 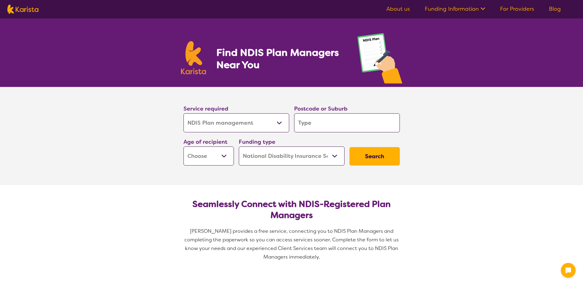 I want to click on h2: Seamlessly Connect with NDIS-Registered Plan Managers, so click(x=292, y=210).